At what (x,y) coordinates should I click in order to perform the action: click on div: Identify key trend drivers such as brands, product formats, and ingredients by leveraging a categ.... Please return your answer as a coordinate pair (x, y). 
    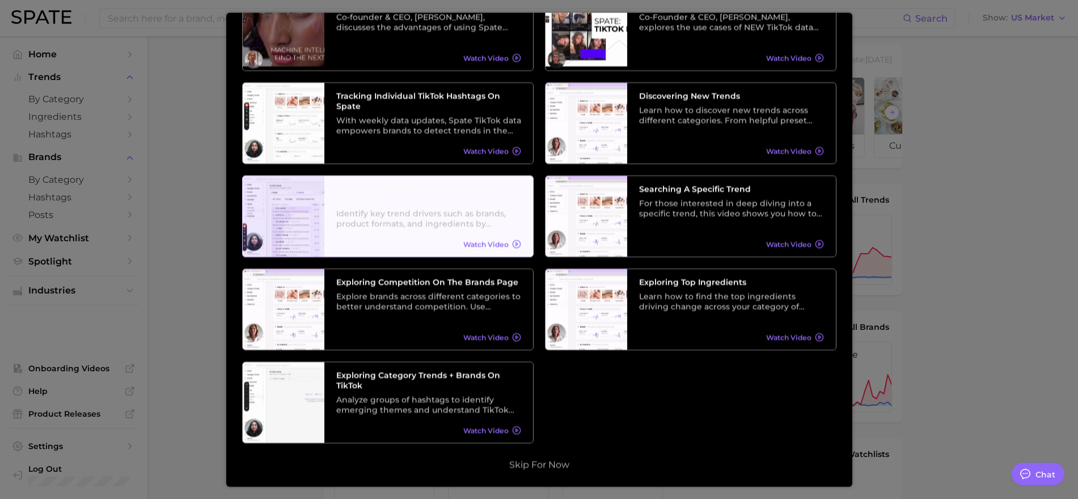
    Looking at the image, I should click on (429, 219).